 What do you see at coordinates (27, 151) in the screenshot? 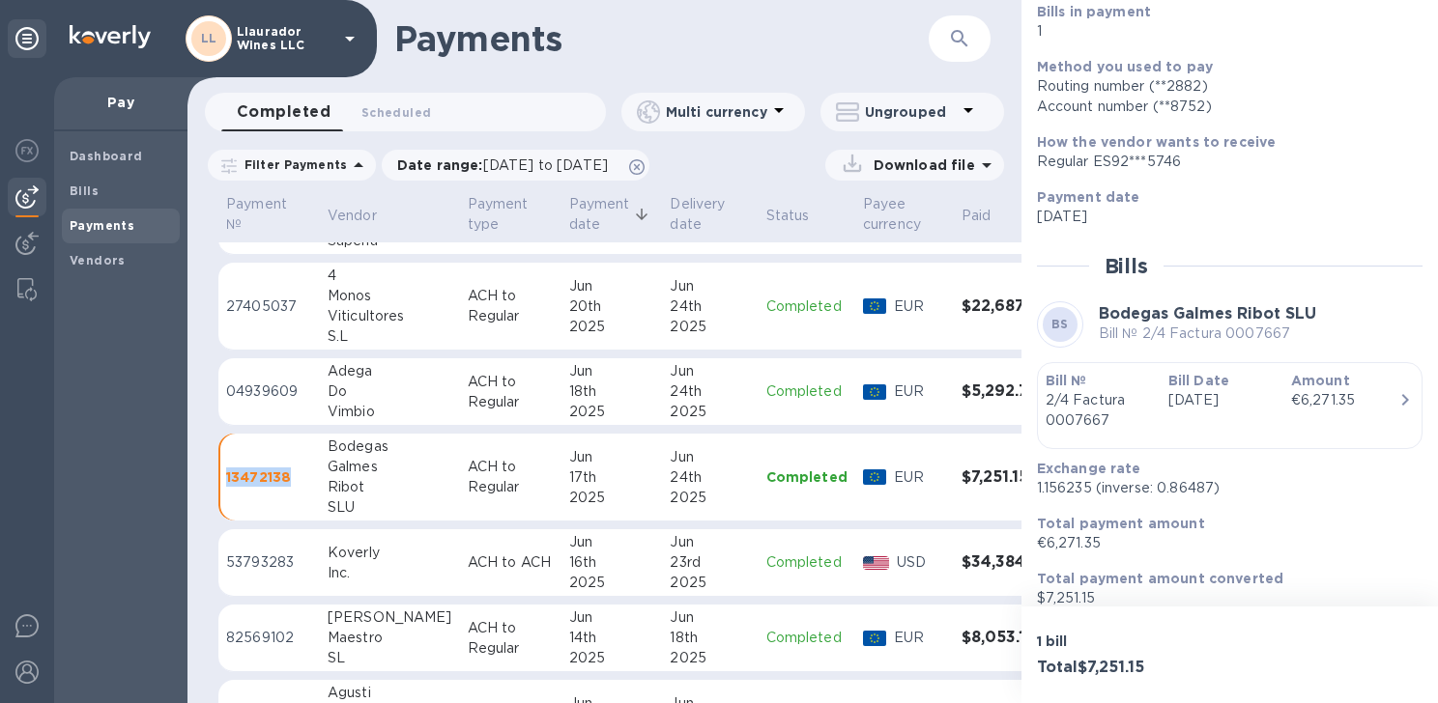
I see `img: Foreign exchange` at bounding box center [27, 151].